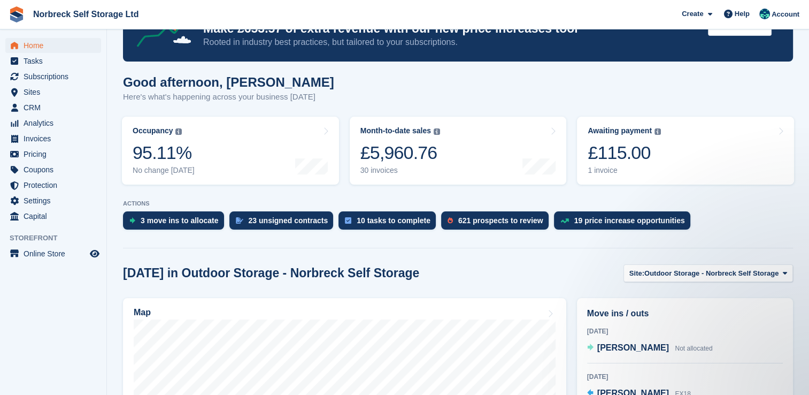  Describe the element at coordinates (637, 273) in the screenshot. I see `span: Site:` at that location.